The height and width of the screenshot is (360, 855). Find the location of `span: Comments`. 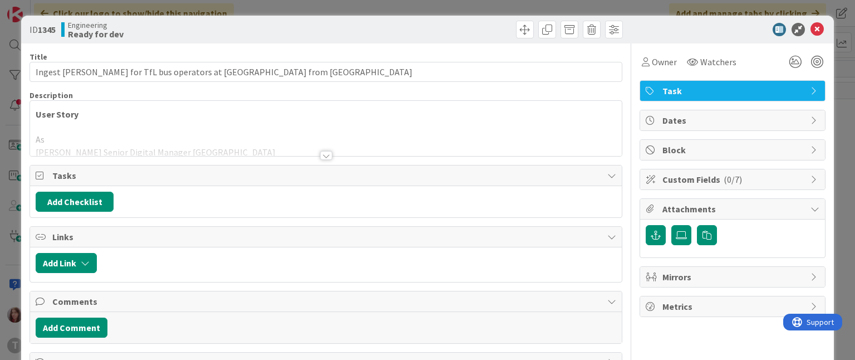

span: Comments is located at coordinates (327, 301).